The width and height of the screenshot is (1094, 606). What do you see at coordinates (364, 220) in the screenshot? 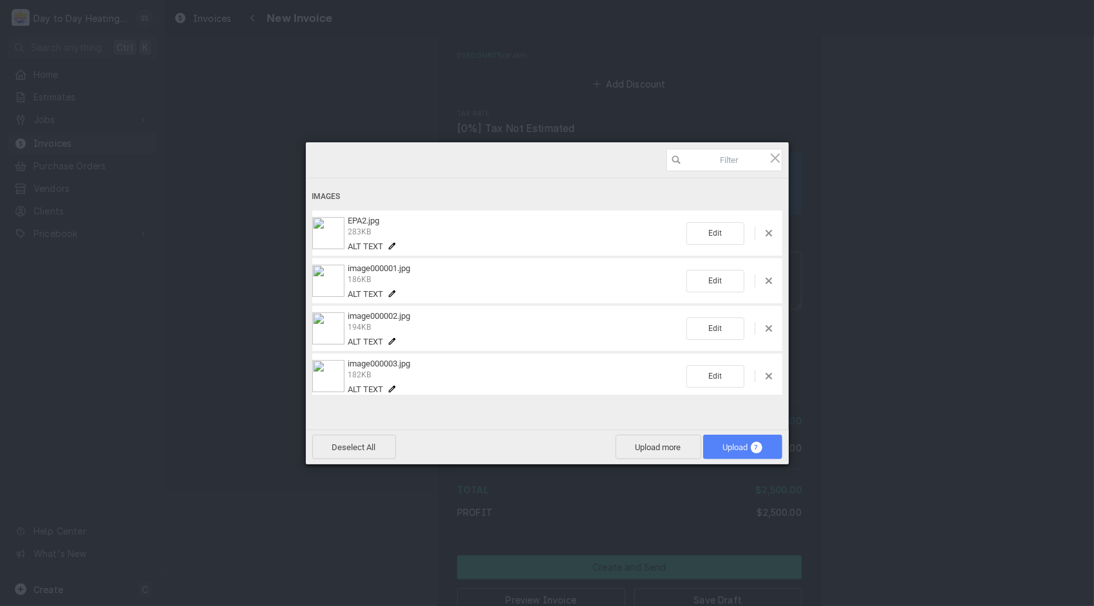
I see `span: EPA2.jpg` at bounding box center [364, 220].